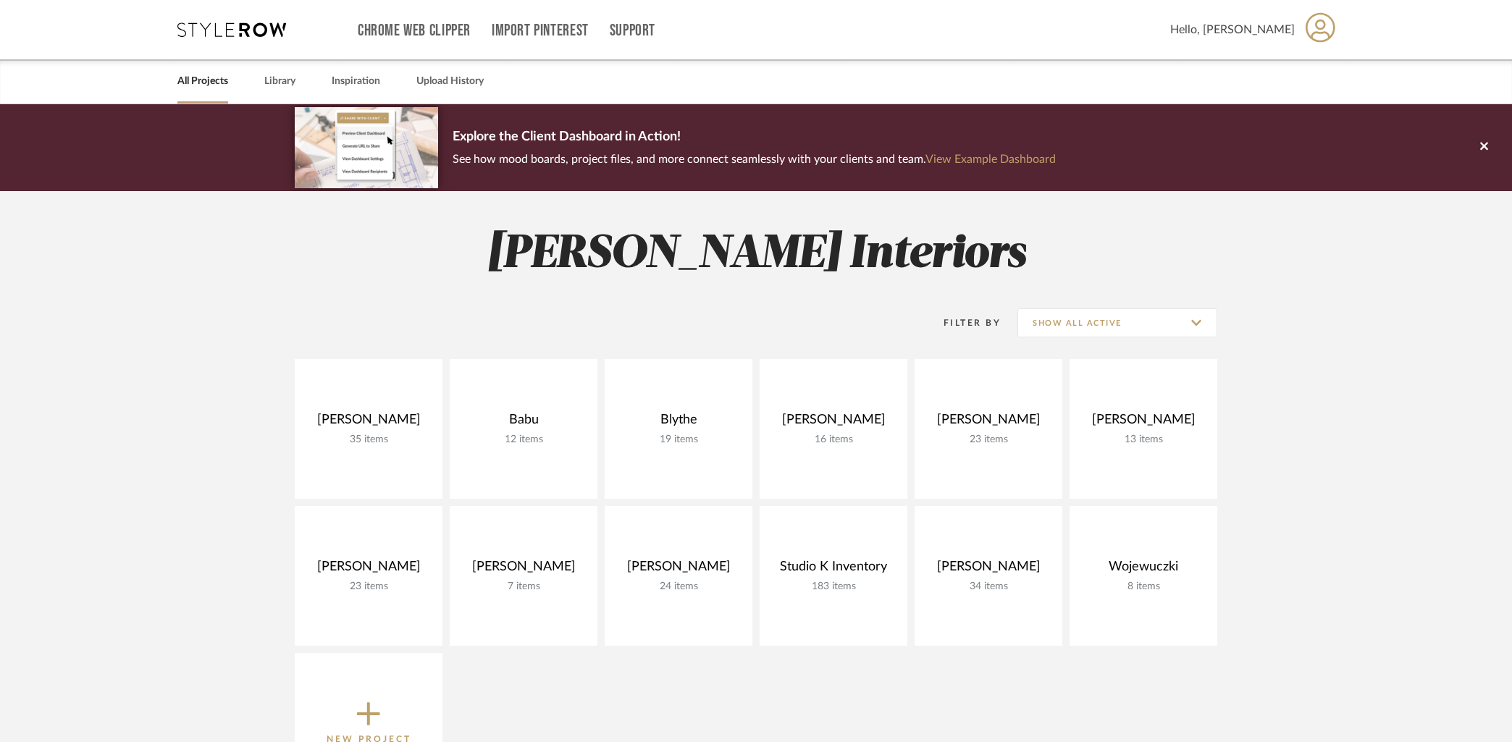 This screenshot has width=1512, height=742. Describe the element at coordinates (356, 81) in the screenshot. I see `a: Inspiration` at that location.